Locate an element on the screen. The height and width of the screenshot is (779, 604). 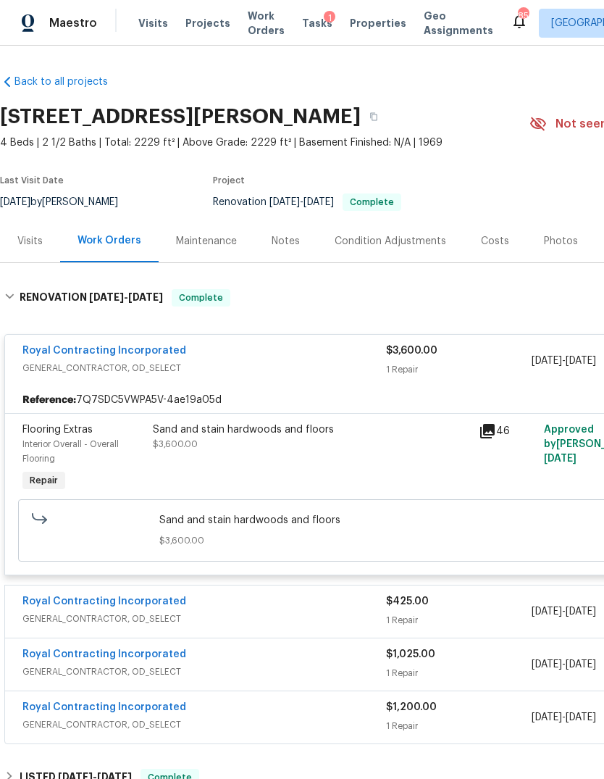
span: Work Orders is located at coordinates (266, 23).